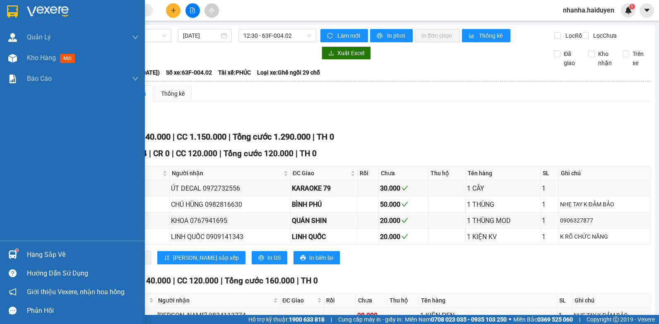 The height and width of the screenshot is (324, 659). What do you see at coordinates (611, 315) in the screenshot?
I see `div: NHẸ TAY K ĐẢM BẢO` at bounding box center [611, 315].